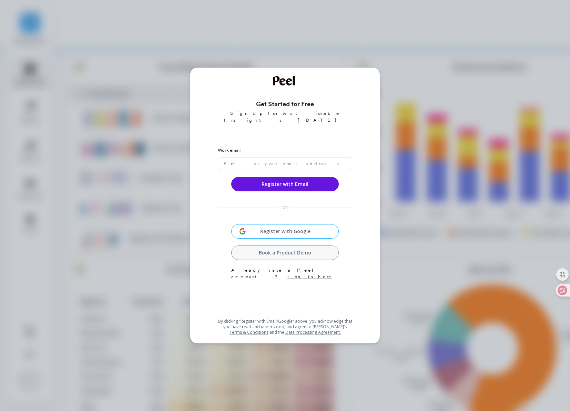  Describe the element at coordinates (310, 276) in the screenshot. I see `a: Log in here` at that location.